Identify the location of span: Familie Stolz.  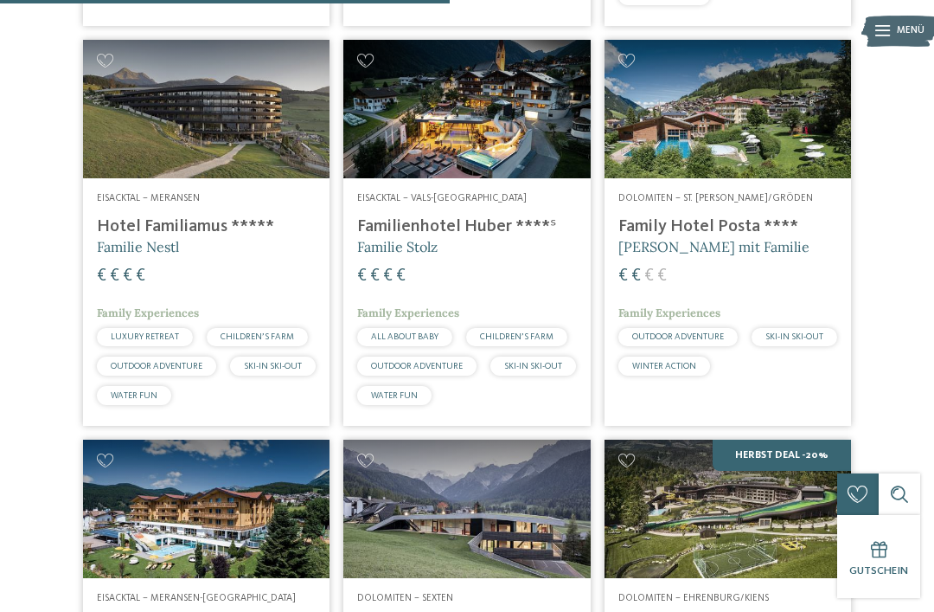
(397, 247).